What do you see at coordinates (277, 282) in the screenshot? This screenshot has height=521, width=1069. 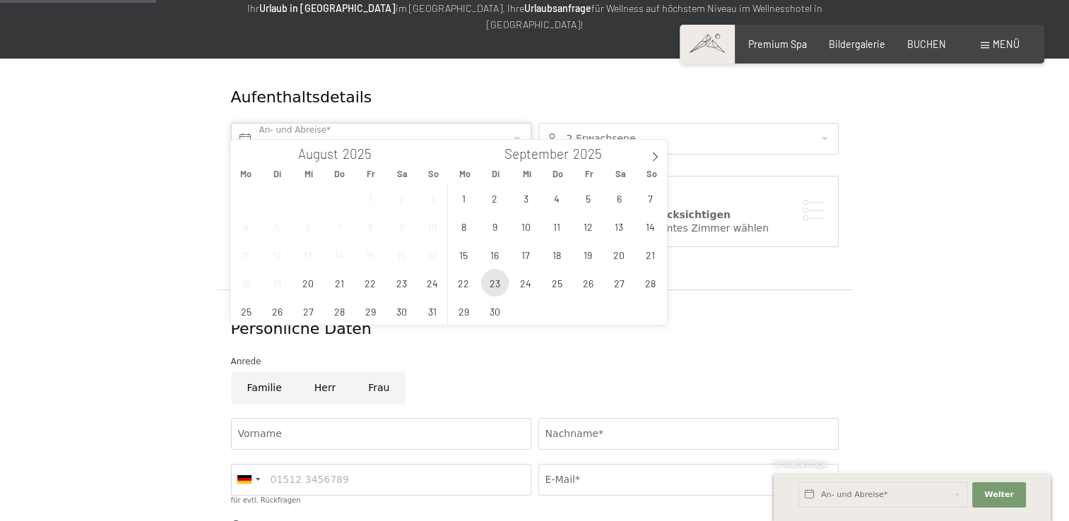 I see `span: August 19, 2025` at bounding box center [277, 282].